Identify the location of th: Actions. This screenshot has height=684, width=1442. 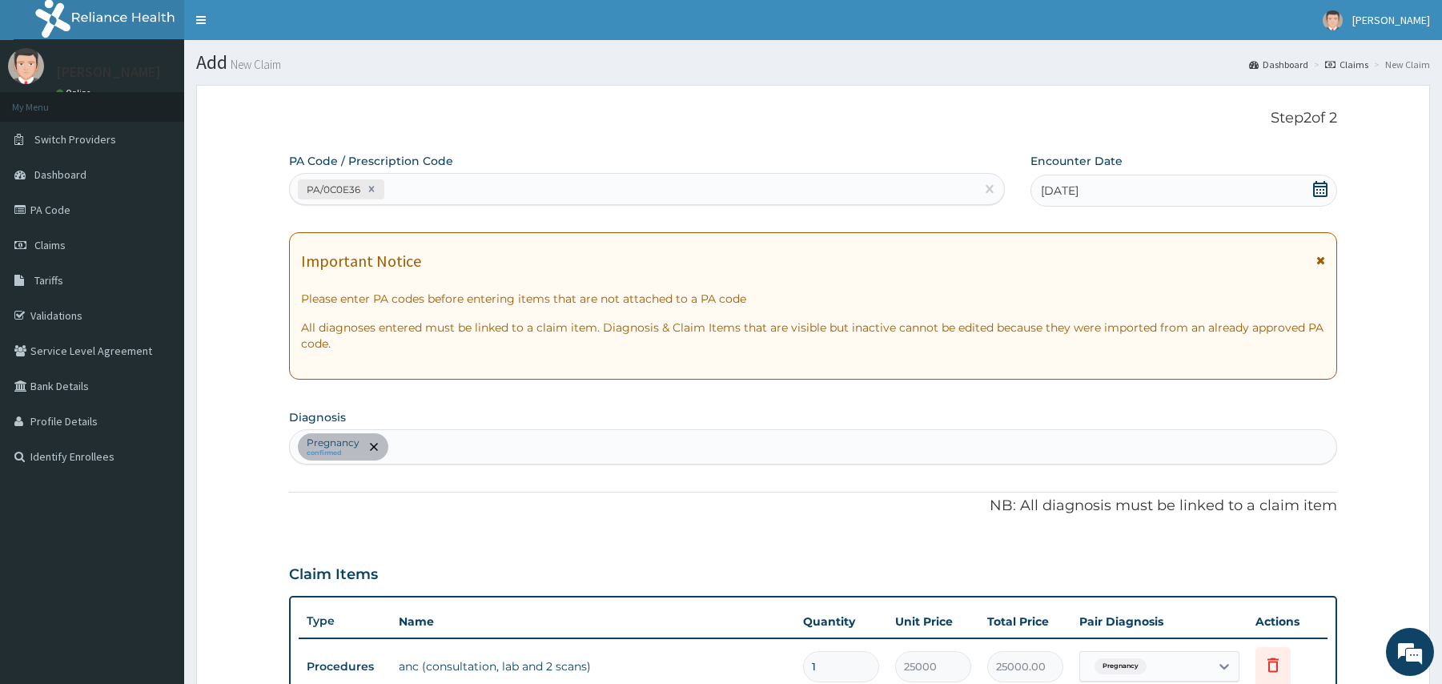
(1288, 621).